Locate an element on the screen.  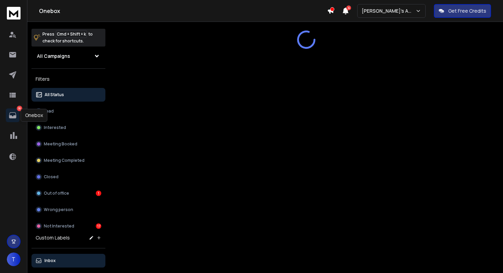
button: Inbox is located at coordinates (68, 261).